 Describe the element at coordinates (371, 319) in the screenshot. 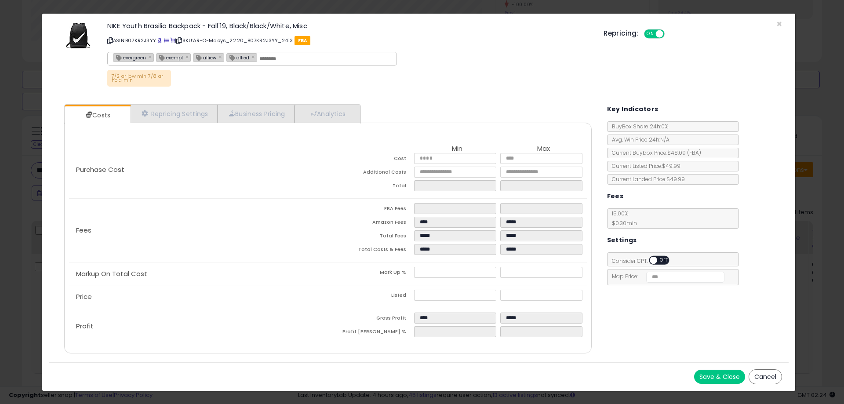

I see `td: Gross Profit` at that location.